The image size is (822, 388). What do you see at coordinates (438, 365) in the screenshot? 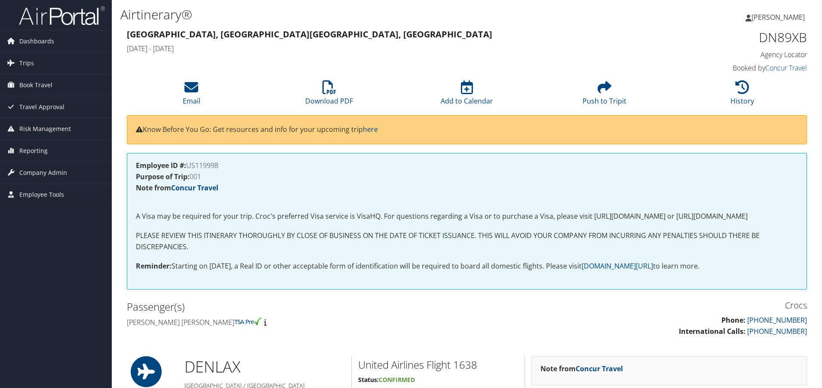
I see `h2: United Airlines Flight 1638` at bounding box center [438, 365].